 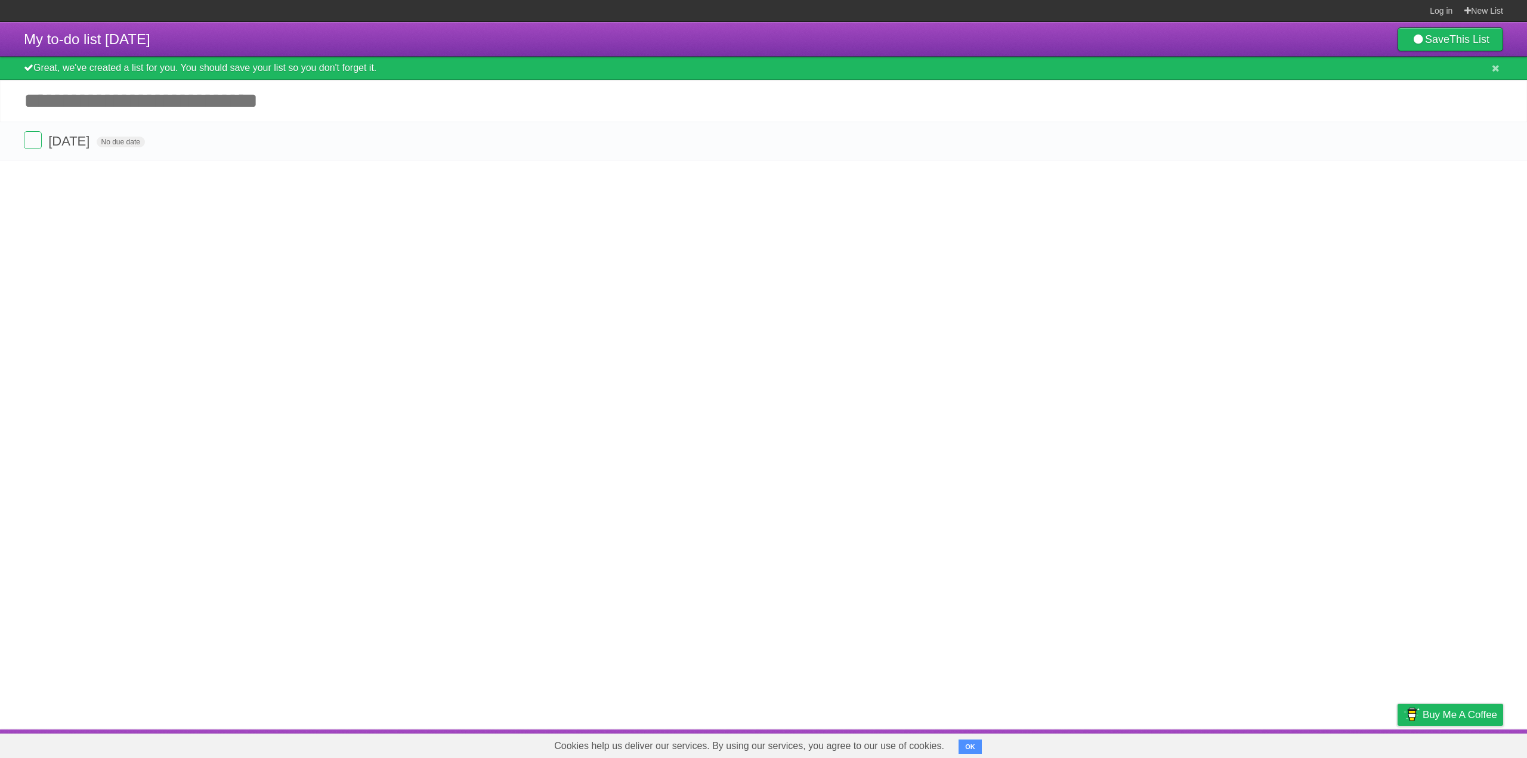 What do you see at coordinates (33, 140) in the screenshot?
I see `label: Done` at bounding box center [33, 140].